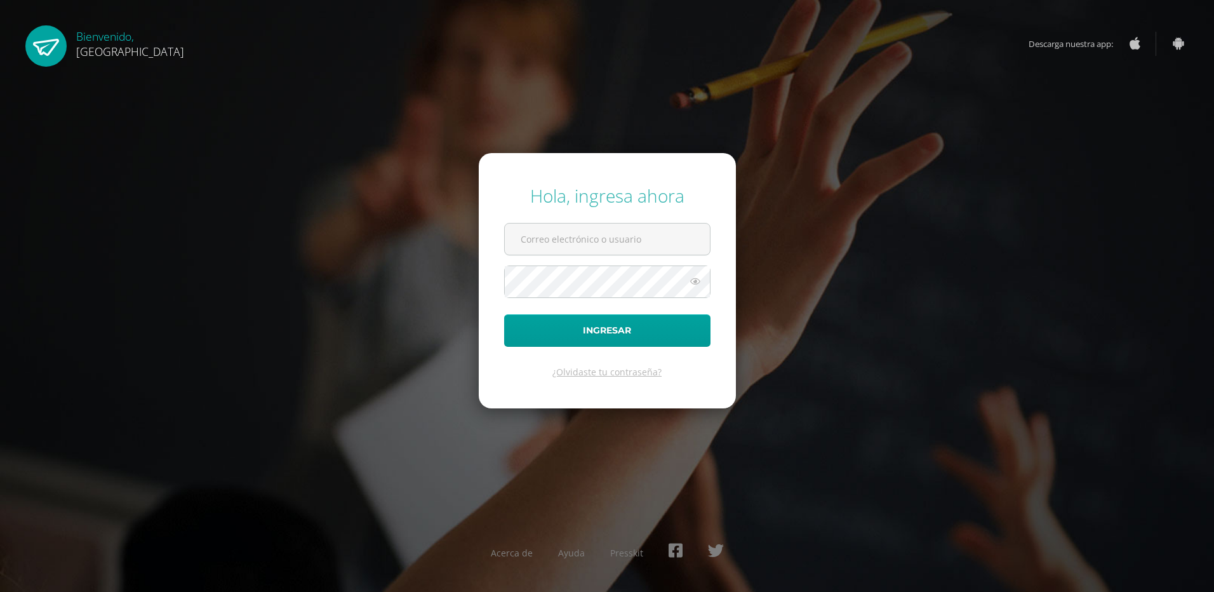 The height and width of the screenshot is (592, 1214). I want to click on a: Presskit, so click(627, 553).